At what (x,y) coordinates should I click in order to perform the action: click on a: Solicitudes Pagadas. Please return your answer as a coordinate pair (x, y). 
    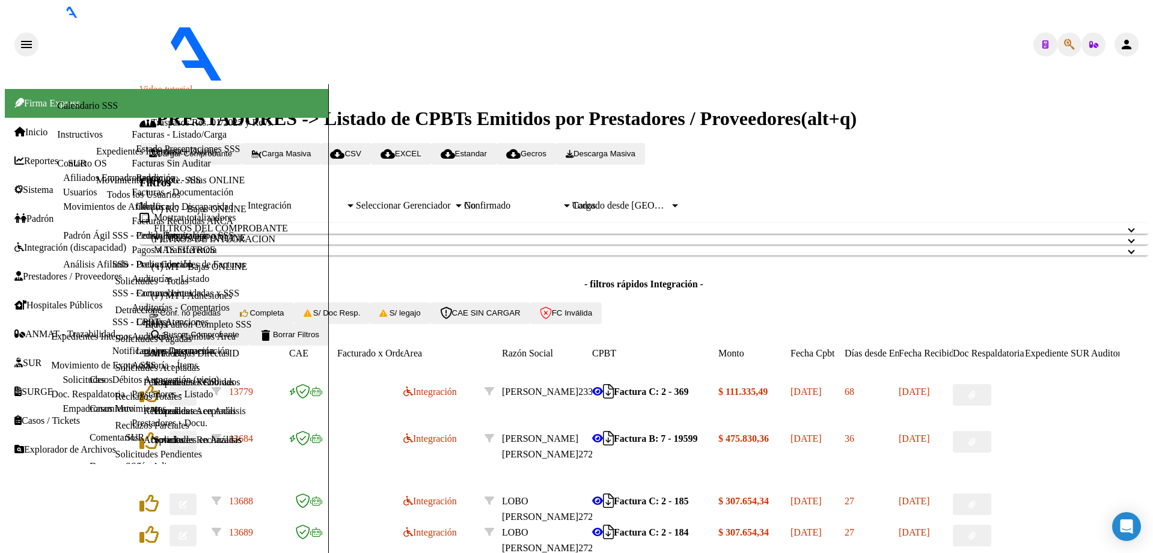
    Looking at the image, I should click on (154, 339).